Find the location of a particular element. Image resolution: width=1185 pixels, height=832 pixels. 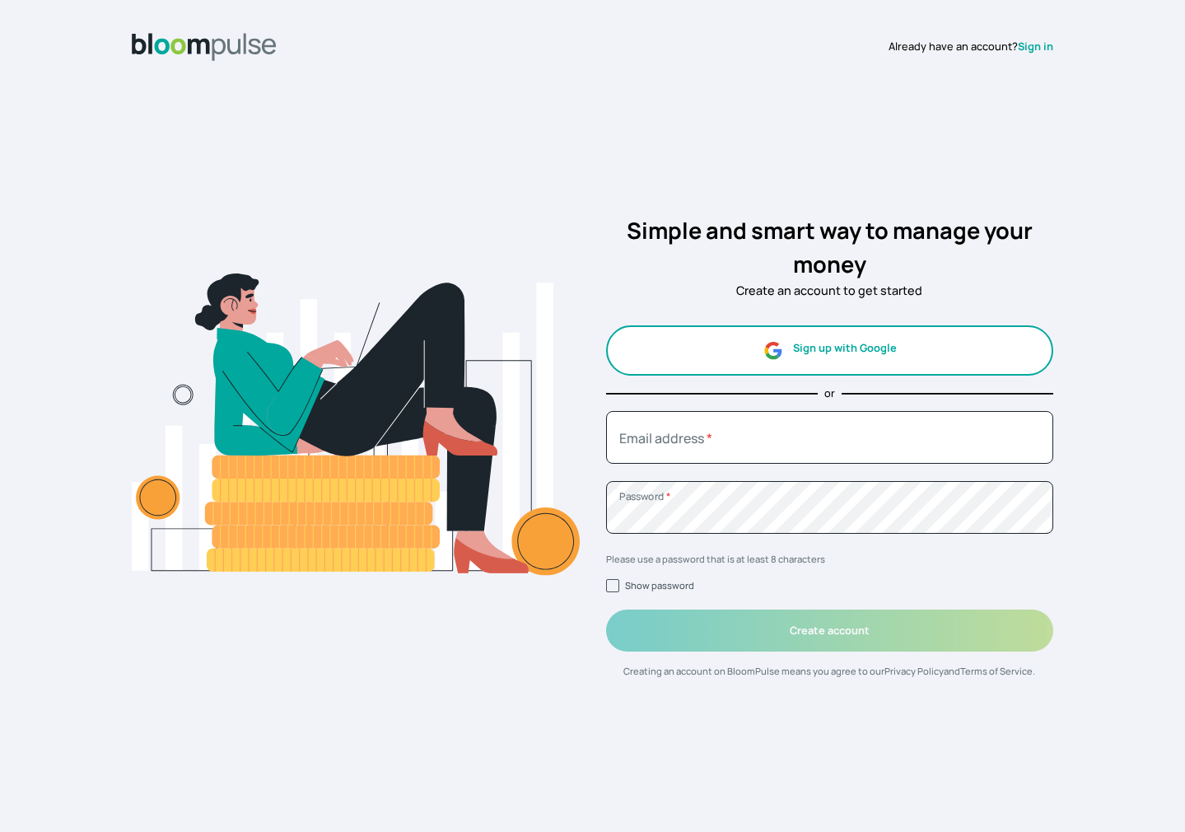

a: Sign in is located at coordinates (1035, 46).